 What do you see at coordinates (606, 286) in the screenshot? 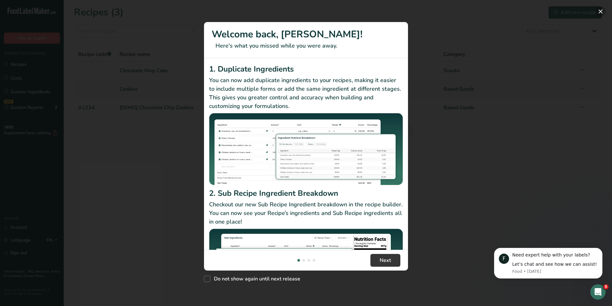
I see `span: 5` at bounding box center [606, 286].